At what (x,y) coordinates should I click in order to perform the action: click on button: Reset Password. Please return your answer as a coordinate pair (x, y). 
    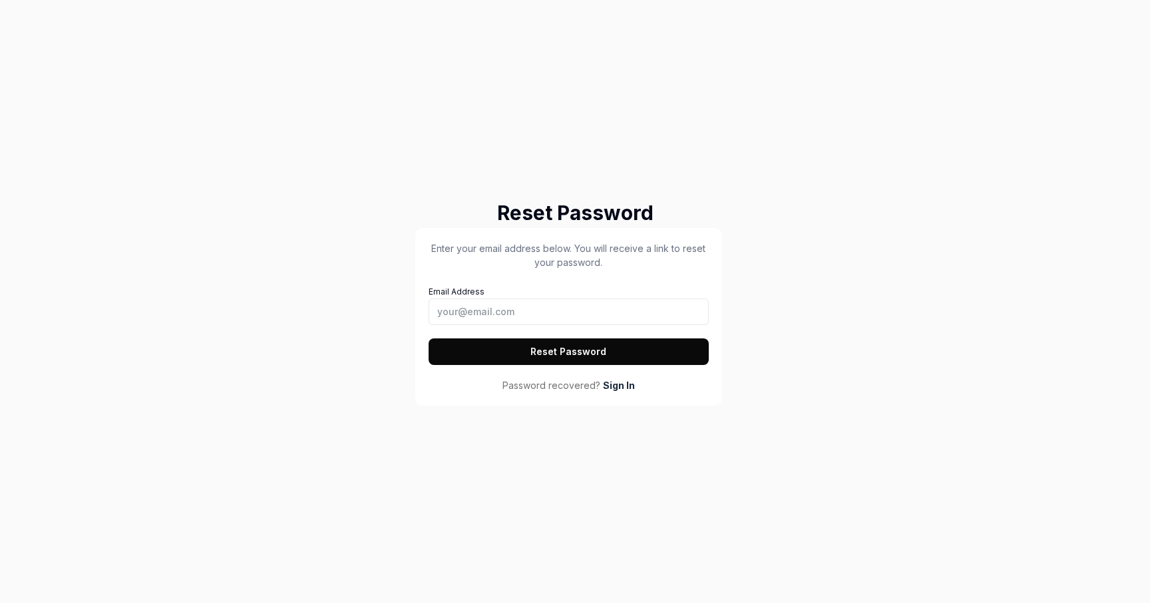
    Looking at the image, I should click on (568, 352).